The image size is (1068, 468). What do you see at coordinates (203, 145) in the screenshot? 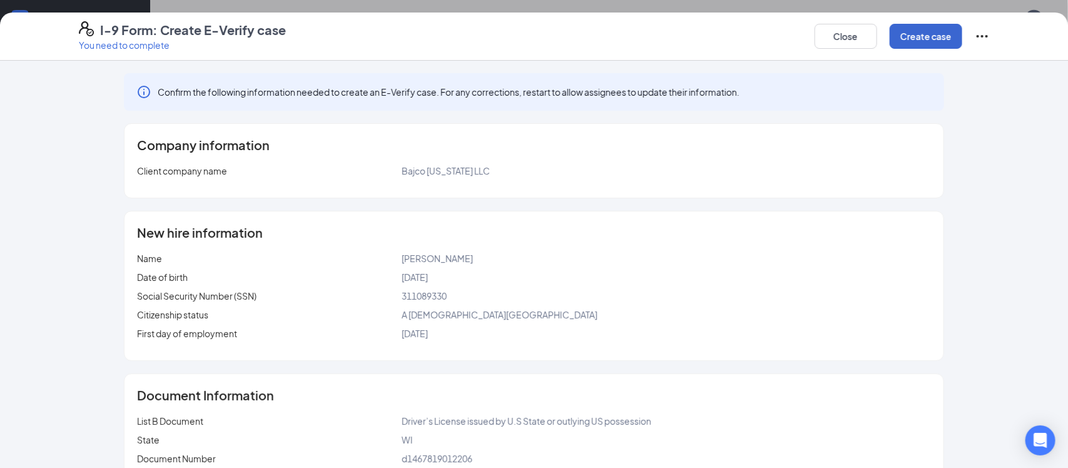
I see `span: Company information` at bounding box center [203, 145].